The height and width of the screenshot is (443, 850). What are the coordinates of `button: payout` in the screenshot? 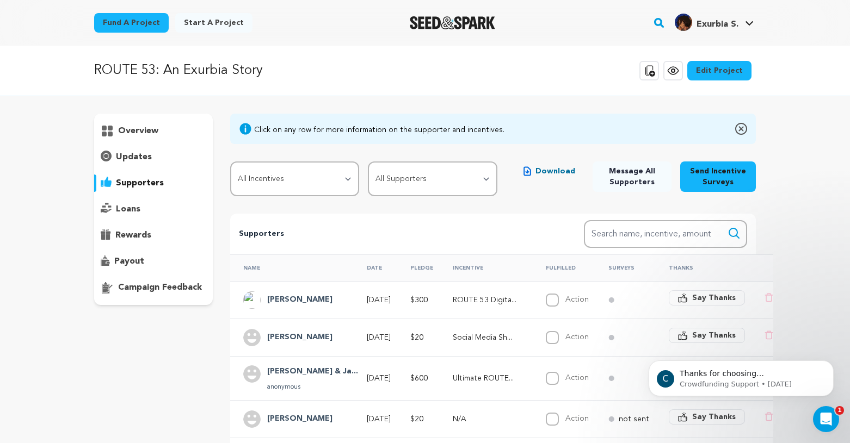 It's located at (153, 262).